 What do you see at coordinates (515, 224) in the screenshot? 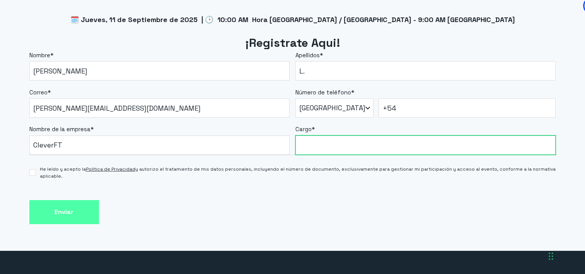
I see `div: Widget de chat` at bounding box center [515, 224].